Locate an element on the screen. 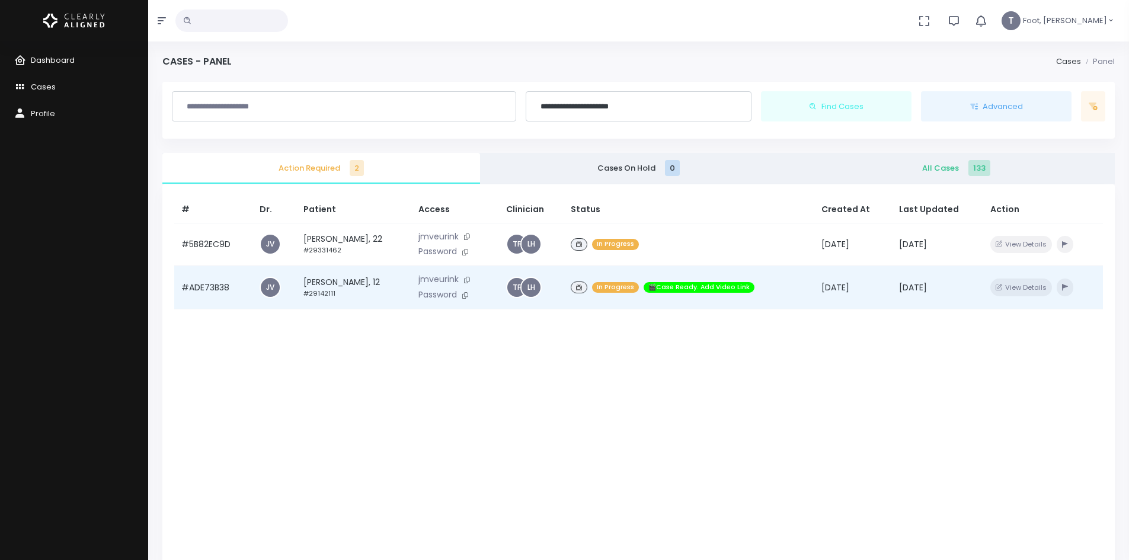 This screenshot has width=1129, height=560. span: Cases is located at coordinates (43, 87).